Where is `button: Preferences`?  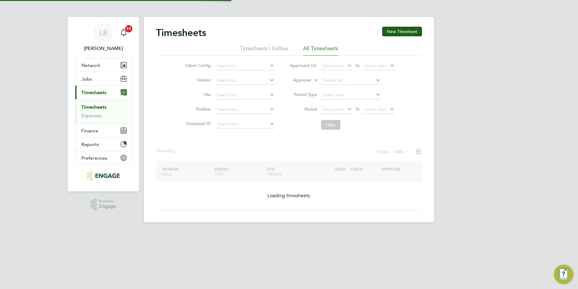
button: Preferences is located at coordinates (103, 158).